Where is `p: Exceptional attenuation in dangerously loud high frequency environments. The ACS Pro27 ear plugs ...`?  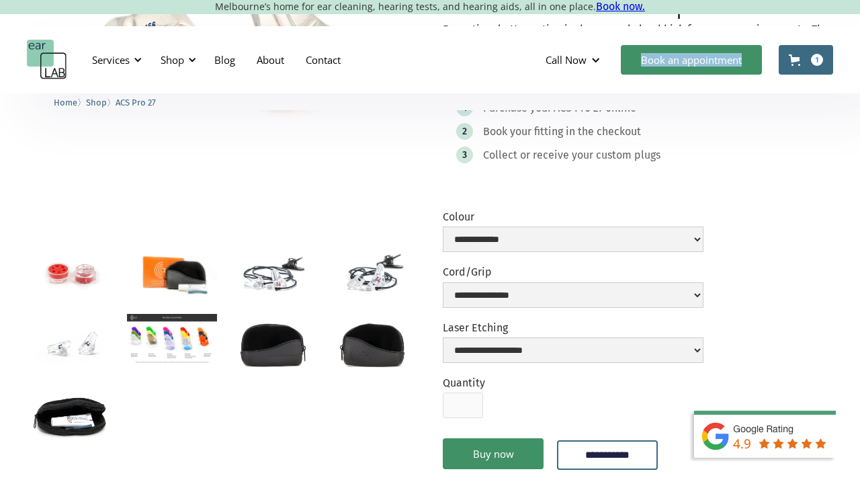
p: Exceptional attenuation in dangerously loud high frequency environments. The ACS Pro27 ear plugs ... is located at coordinates (637, 36).